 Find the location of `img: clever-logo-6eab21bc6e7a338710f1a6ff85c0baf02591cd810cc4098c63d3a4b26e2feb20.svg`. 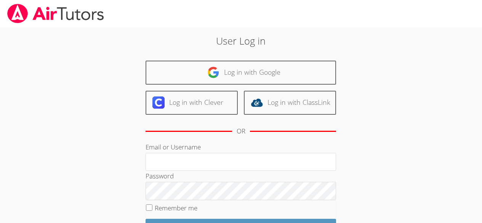

img: clever-logo-6eab21bc6e7a338710f1a6ff85c0baf02591cd810cc4098c63d3a4b26e2feb20.svg is located at coordinates (159, 103).